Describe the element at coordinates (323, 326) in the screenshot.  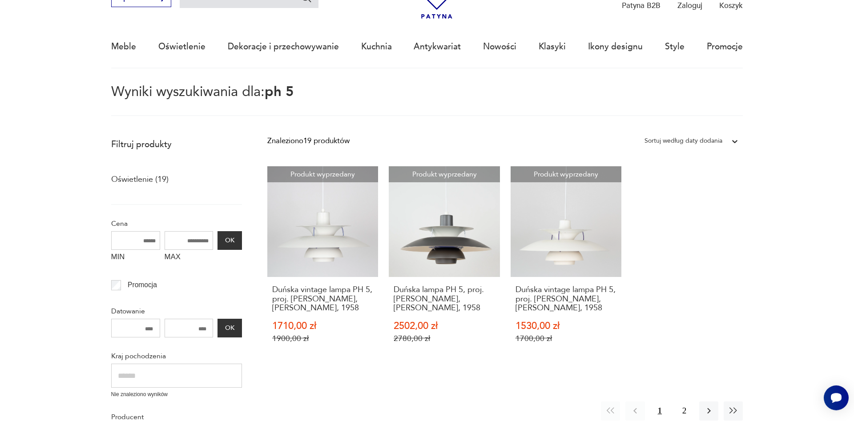
I see `p: 1710,00 zł` at that location.